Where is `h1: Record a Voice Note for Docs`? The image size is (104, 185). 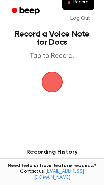 h1: Record a Voice Note for Docs is located at coordinates (52, 38).